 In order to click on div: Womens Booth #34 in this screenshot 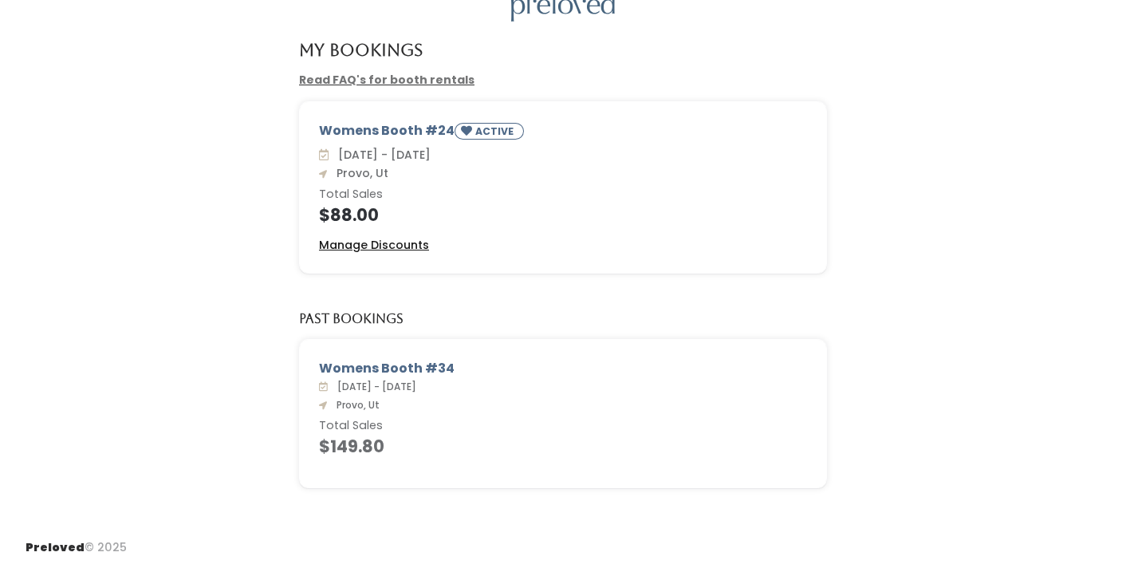, I will do `click(563, 369)`.